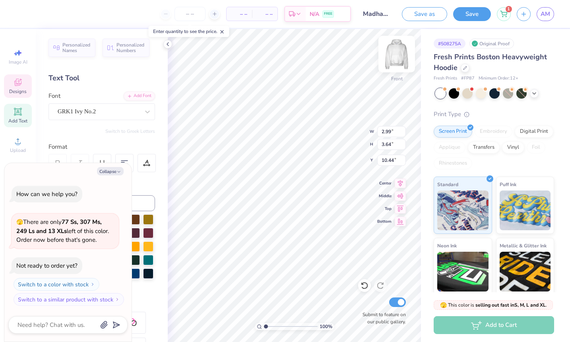 The width and height of the screenshot is (570, 342). I want to click on div: Format, so click(102, 147).